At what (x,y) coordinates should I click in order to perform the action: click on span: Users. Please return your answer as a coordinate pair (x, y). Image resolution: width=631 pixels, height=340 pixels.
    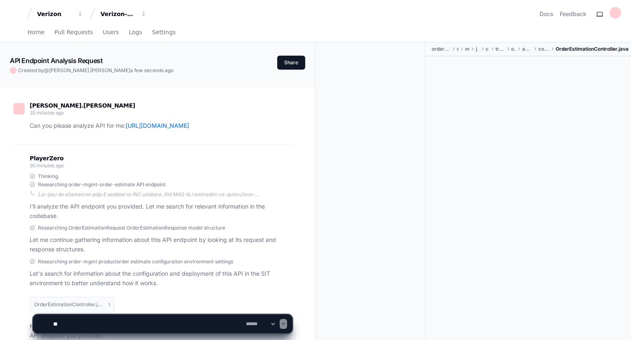
    Looking at the image, I should click on (111, 32).